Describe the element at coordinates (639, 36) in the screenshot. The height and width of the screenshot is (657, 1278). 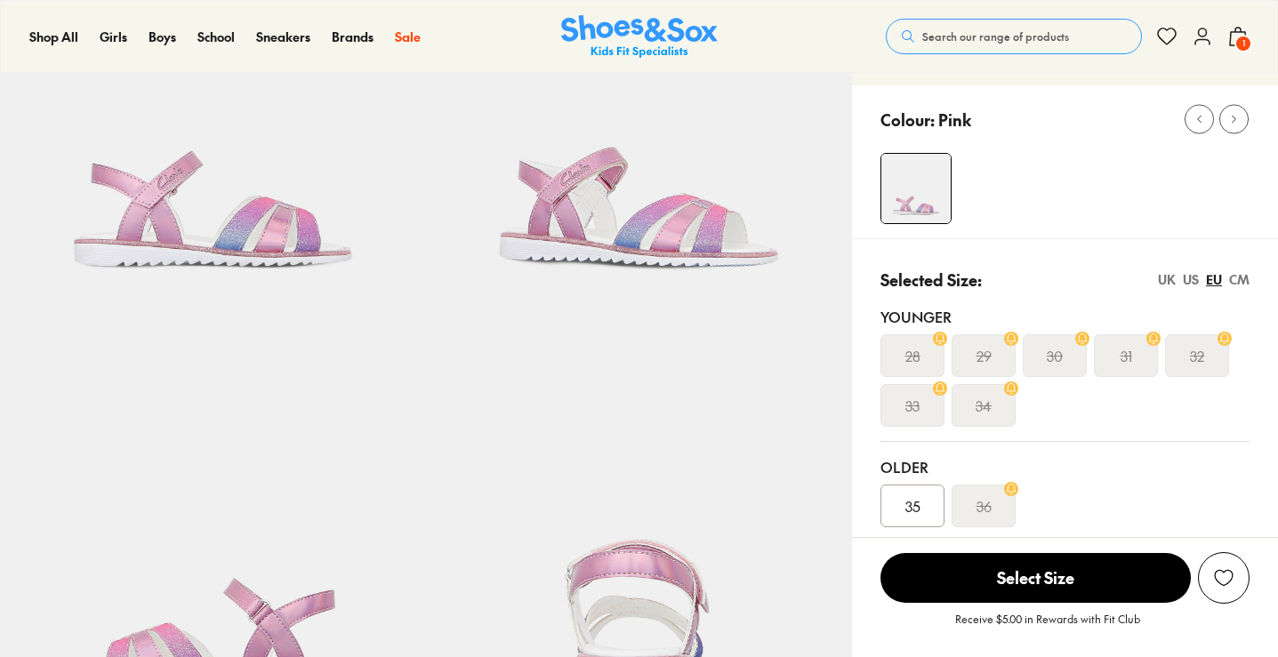
I see `a: Shoes & Sox` at that location.